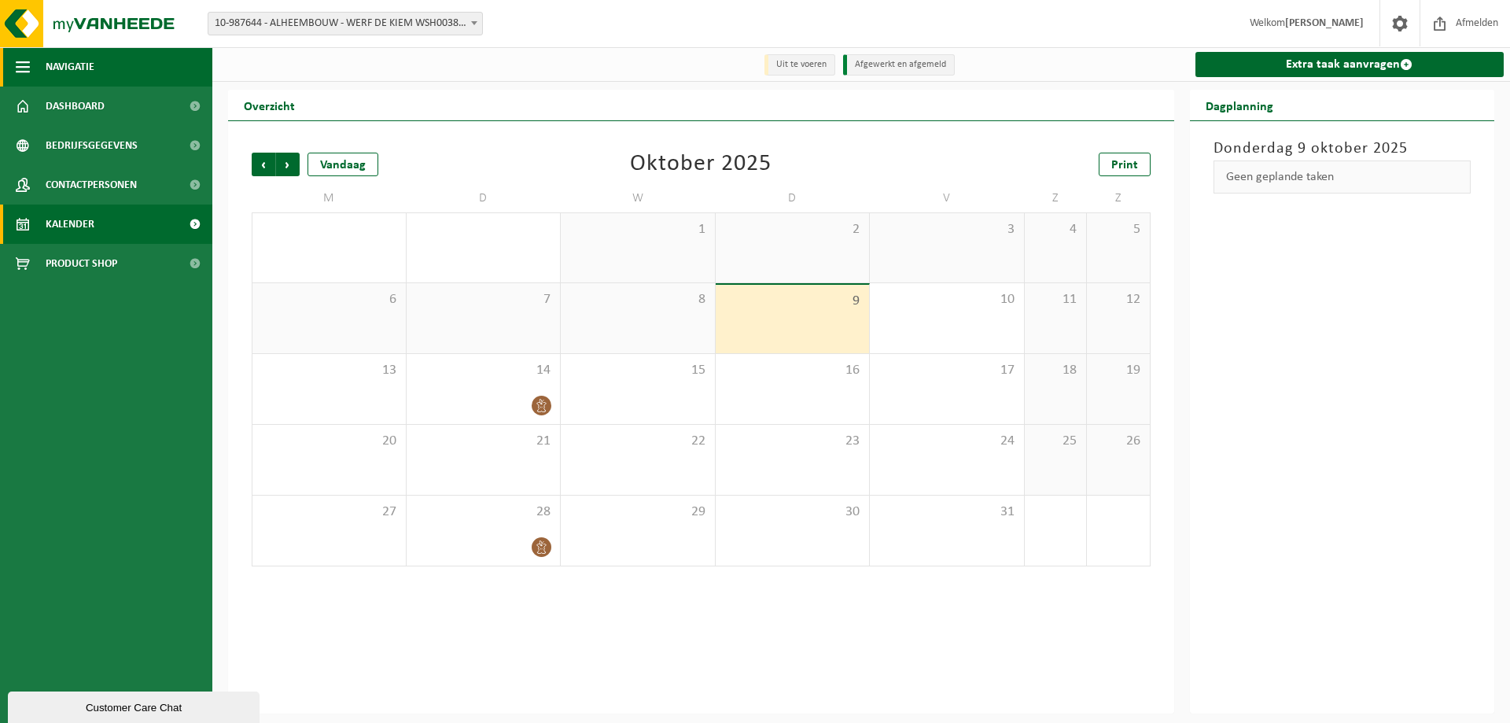 This screenshot has width=1510, height=723. I want to click on h2: Dagplanning, so click(1240, 105).